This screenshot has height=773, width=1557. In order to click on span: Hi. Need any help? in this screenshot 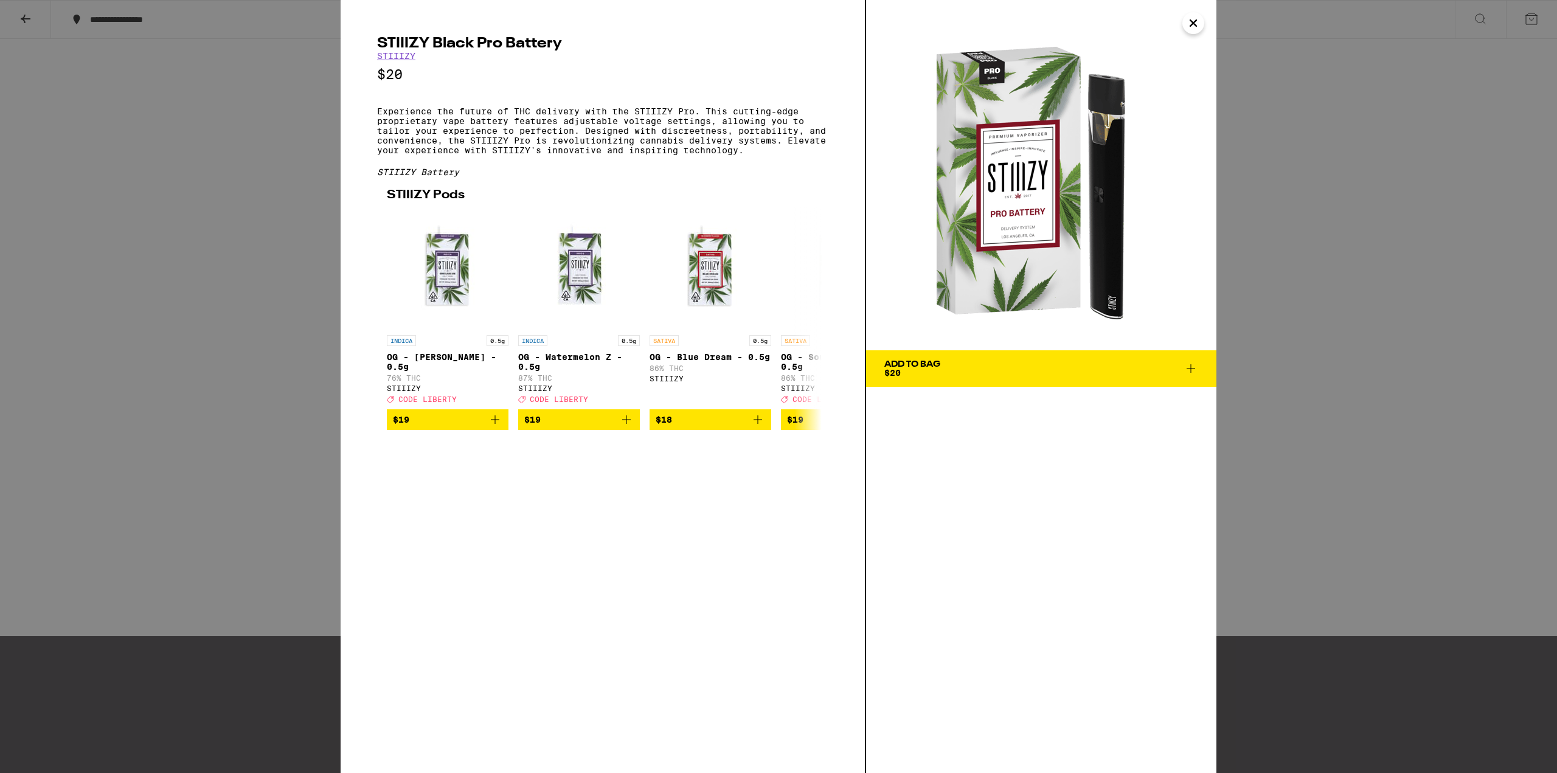, I will do `click(47, 13)`.